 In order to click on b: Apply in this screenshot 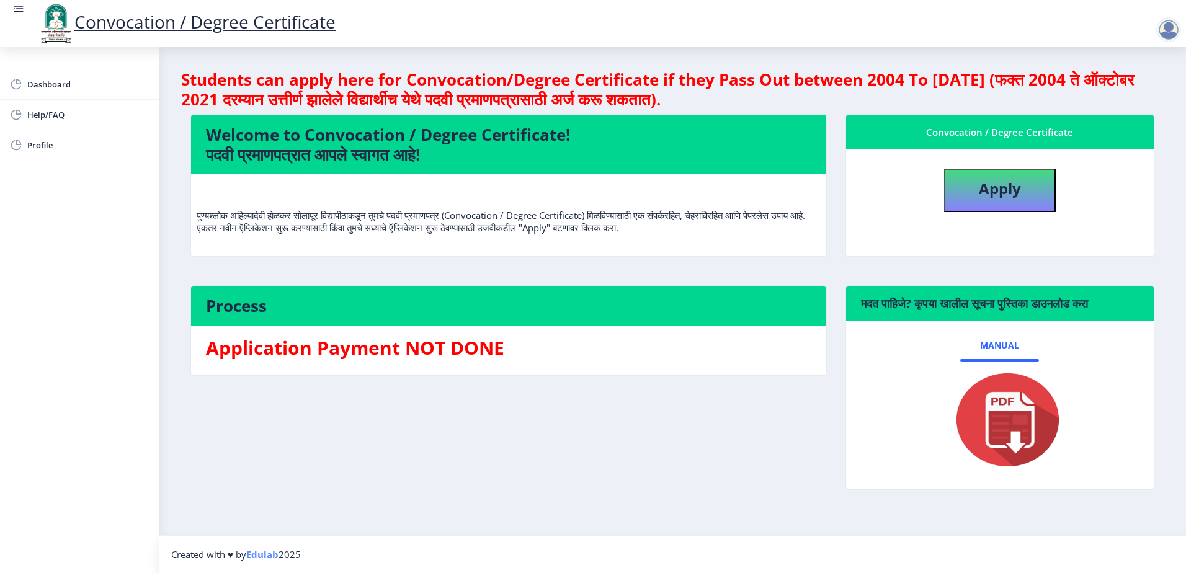, I will do `click(1000, 188)`.